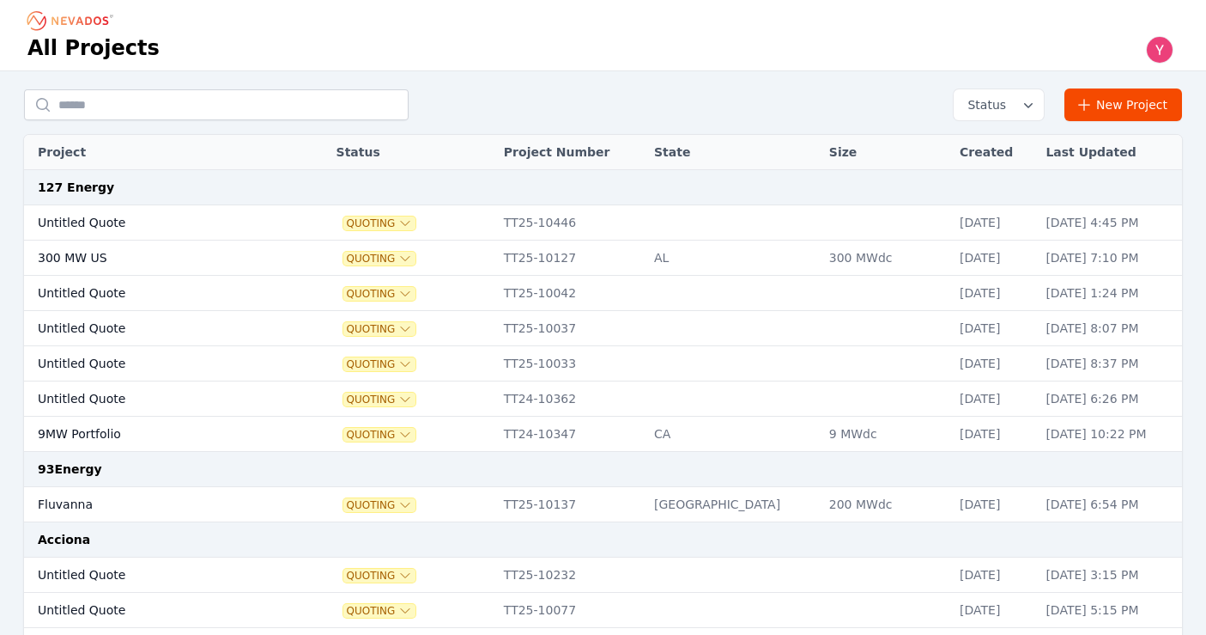 The image size is (1206, 635). What do you see at coordinates (570, 222) in the screenshot?
I see `td: TT25-10446` at bounding box center [570, 222].